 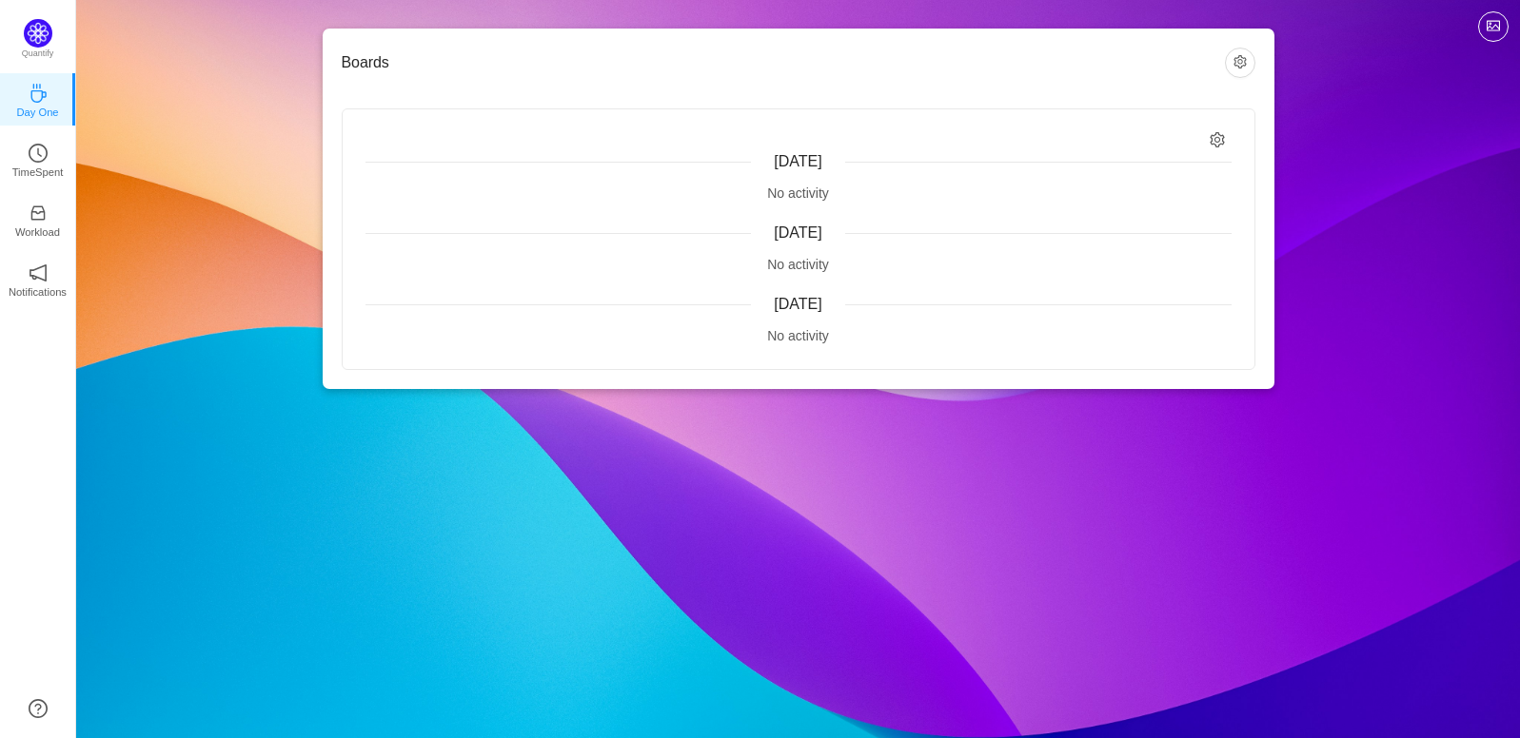 What do you see at coordinates (38, 93) in the screenshot?
I see `i: icon: coffee` at bounding box center [38, 93].